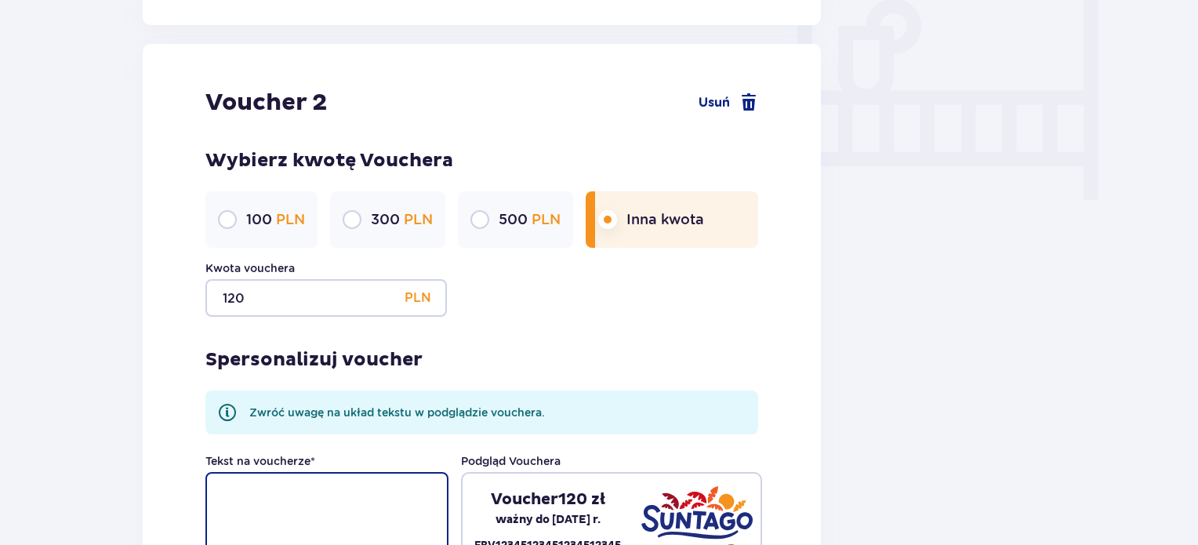 The image size is (1198, 545). Describe the element at coordinates (397, 412) in the screenshot. I see `p: Zwróć uwagę na układ tekstu w podglądzie vouchera.` at that location.